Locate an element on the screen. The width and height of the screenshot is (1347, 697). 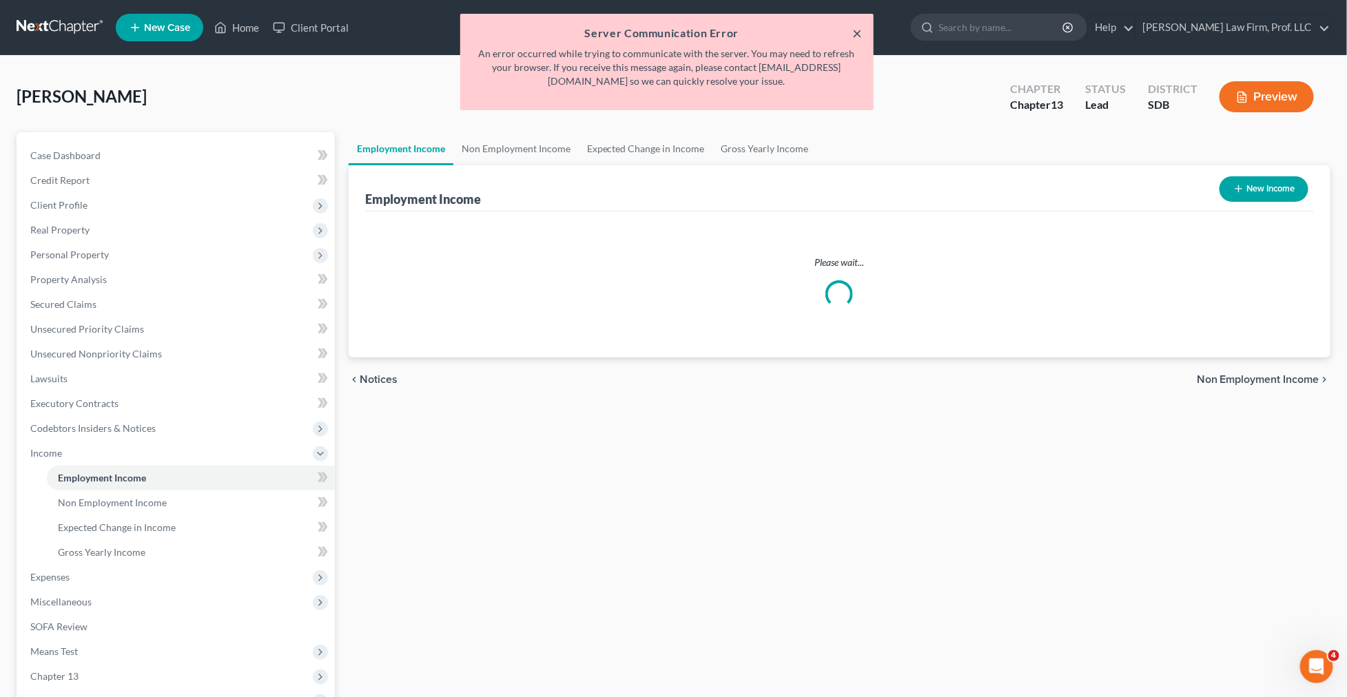
span: Real Property is located at coordinates (60, 229).